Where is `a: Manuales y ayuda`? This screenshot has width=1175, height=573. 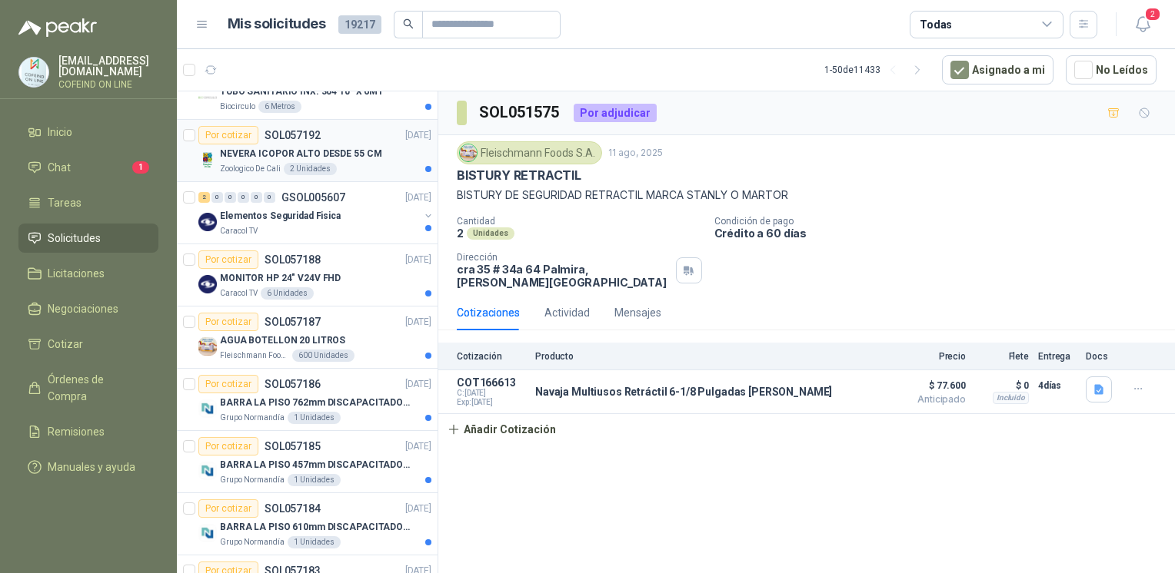 a: Manuales y ayuda is located at coordinates (88, 467).